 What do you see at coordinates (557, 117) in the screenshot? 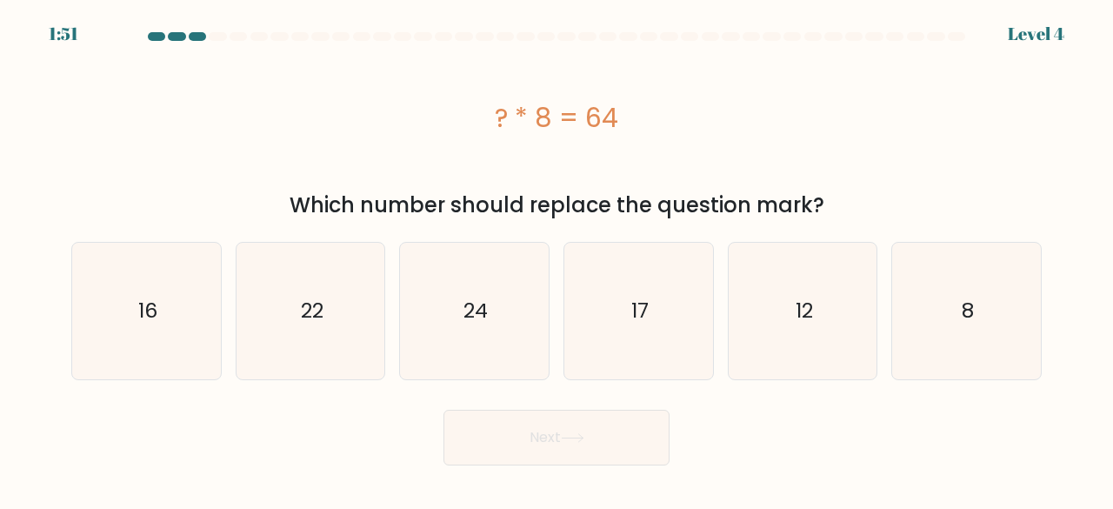
I see `div: ? * 8 = 64` at bounding box center [557, 117].